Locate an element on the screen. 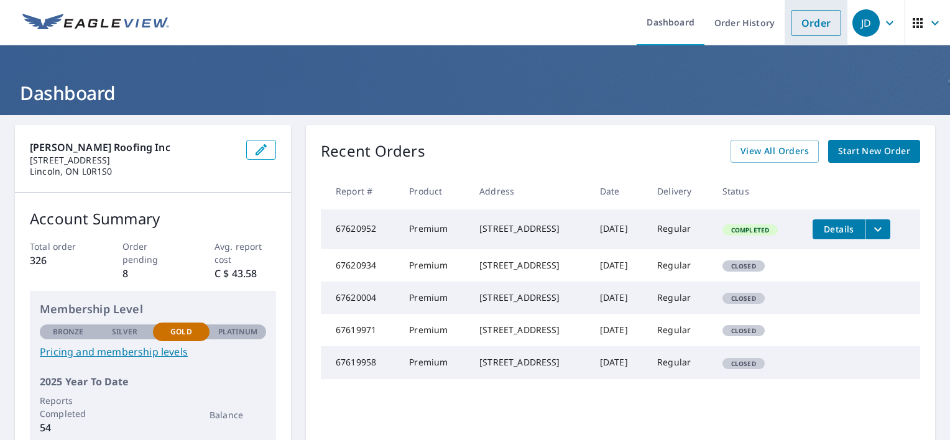 The width and height of the screenshot is (950, 440). a: View All Orders is located at coordinates (775, 151).